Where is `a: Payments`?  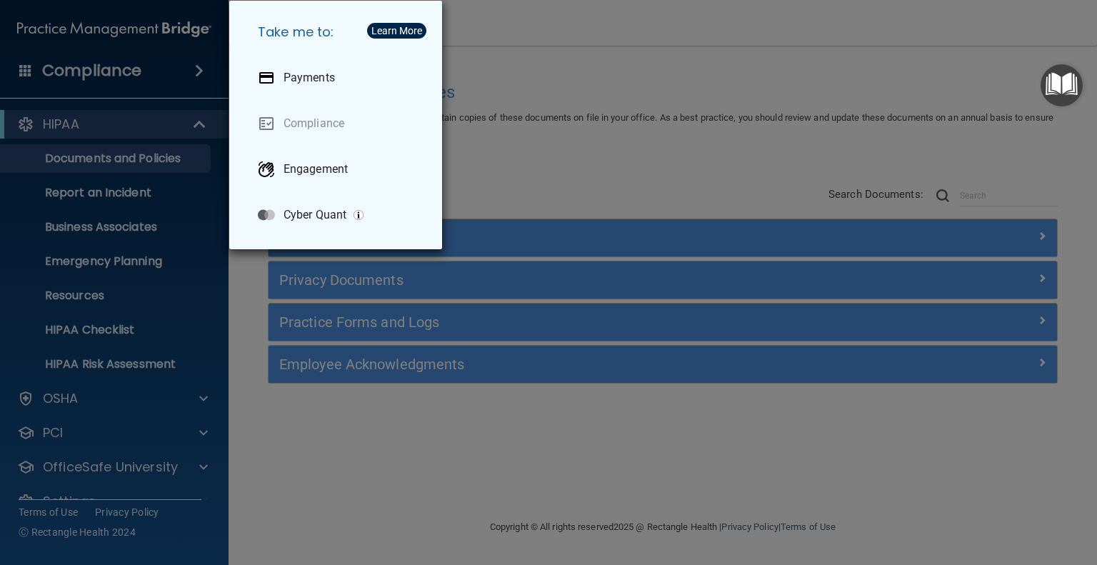 a: Payments is located at coordinates (338, 78).